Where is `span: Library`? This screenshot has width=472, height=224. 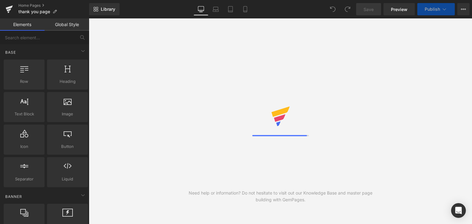 span: Library is located at coordinates (108, 9).